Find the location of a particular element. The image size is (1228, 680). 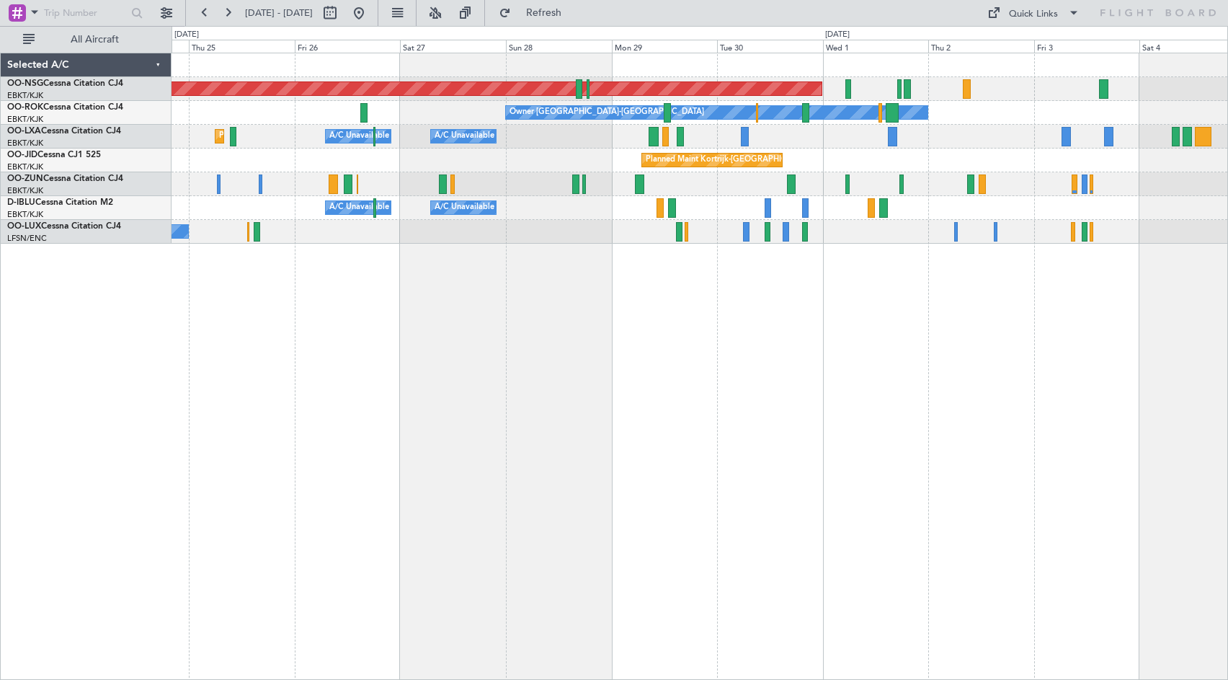

span: OO-LUX is located at coordinates (24, 226).